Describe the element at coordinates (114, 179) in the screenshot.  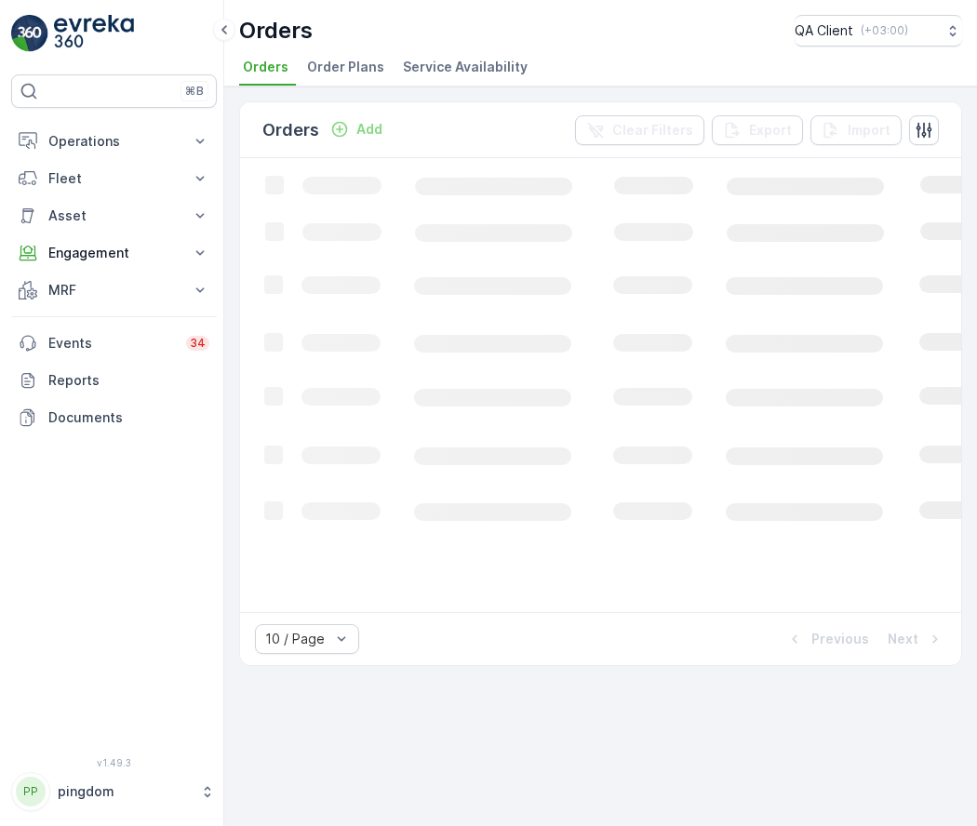
I see `p: Fleet` at that location.